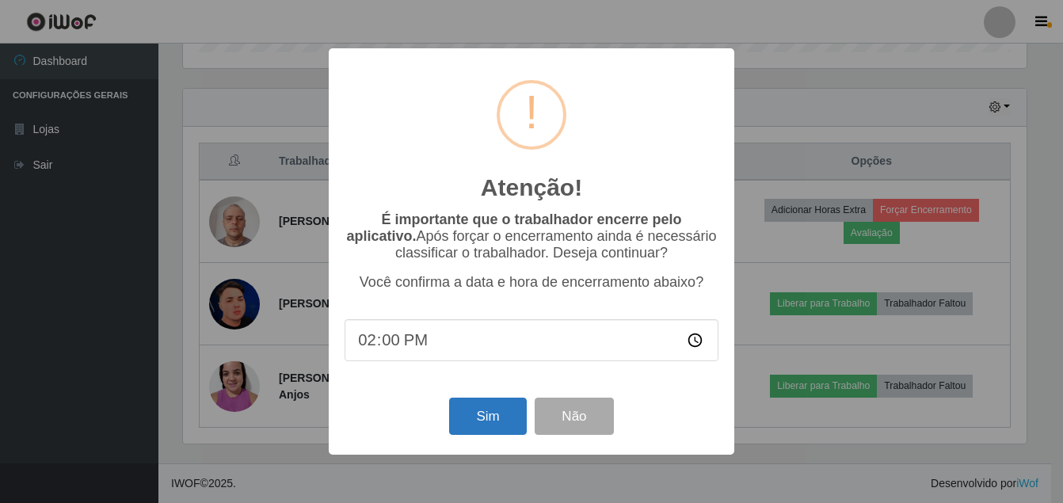 This screenshot has height=503, width=1063. Describe the element at coordinates (532, 282) in the screenshot. I see `p: Você confirma a data e hora de encerramento abaixo?` at that location.